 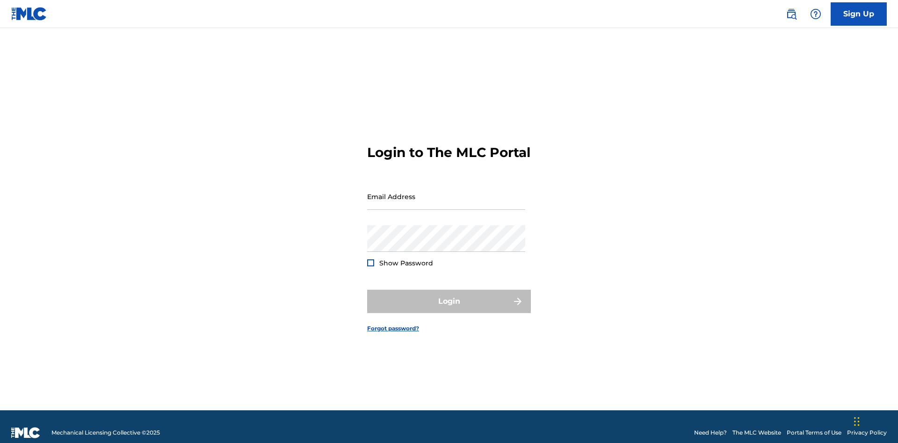 What do you see at coordinates (29, 14) in the screenshot?
I see `img: MLC Logo` at bounding box center [29, 14].